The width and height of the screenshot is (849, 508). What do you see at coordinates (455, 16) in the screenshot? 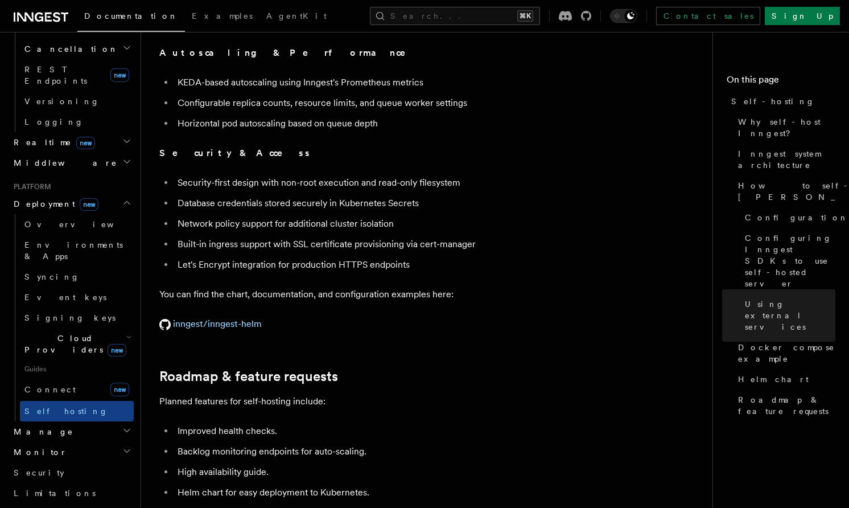
I see `button: Search...⌘K` at bounding box center [455, 16].